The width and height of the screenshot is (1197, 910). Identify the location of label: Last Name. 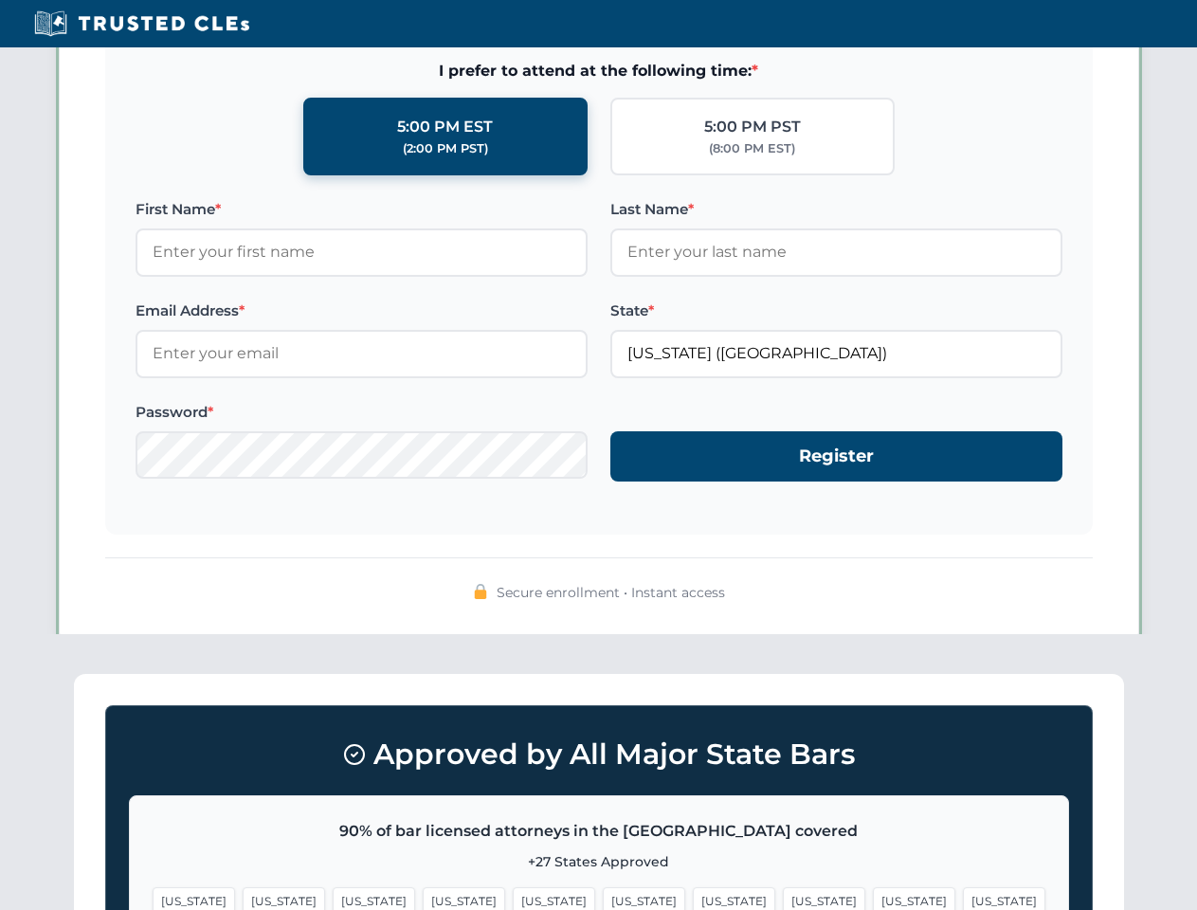
(836, 210).